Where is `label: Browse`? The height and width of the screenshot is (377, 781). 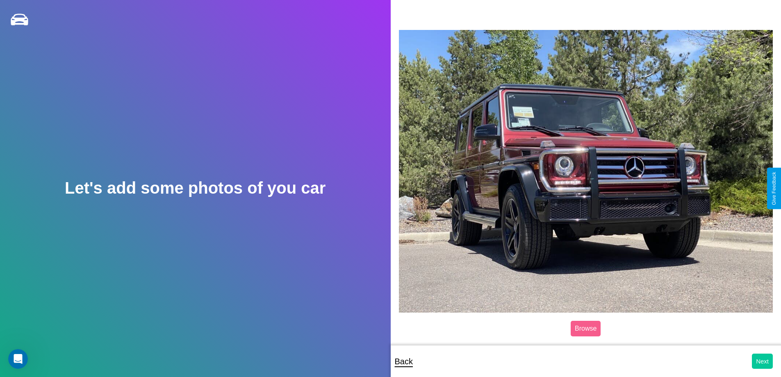
label: Browse is located at coordinates (586, 329).